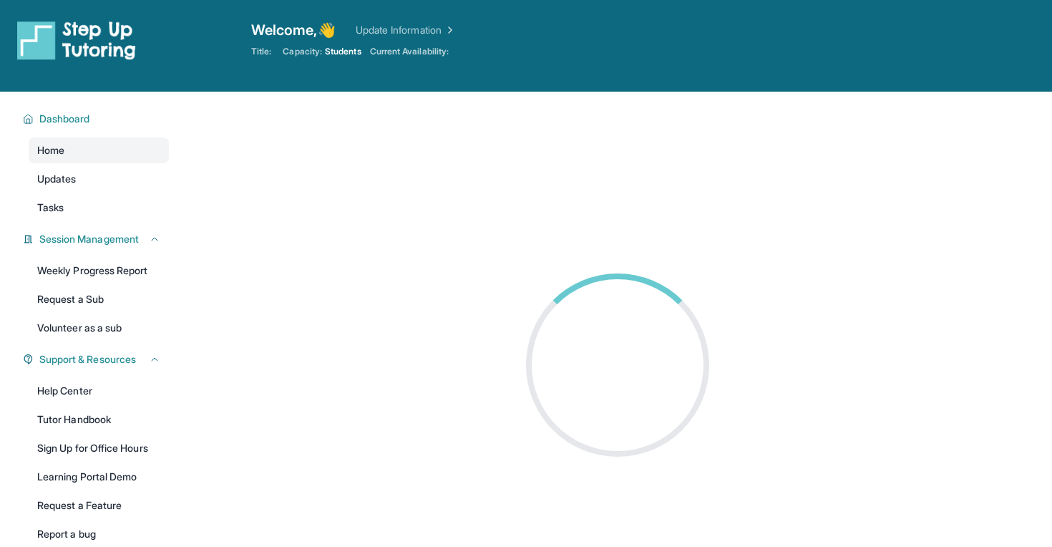  What do you see at coordinates (302, 52) in the screenshot?
I see `span: Capacity:` at bounding box center [302, 52].